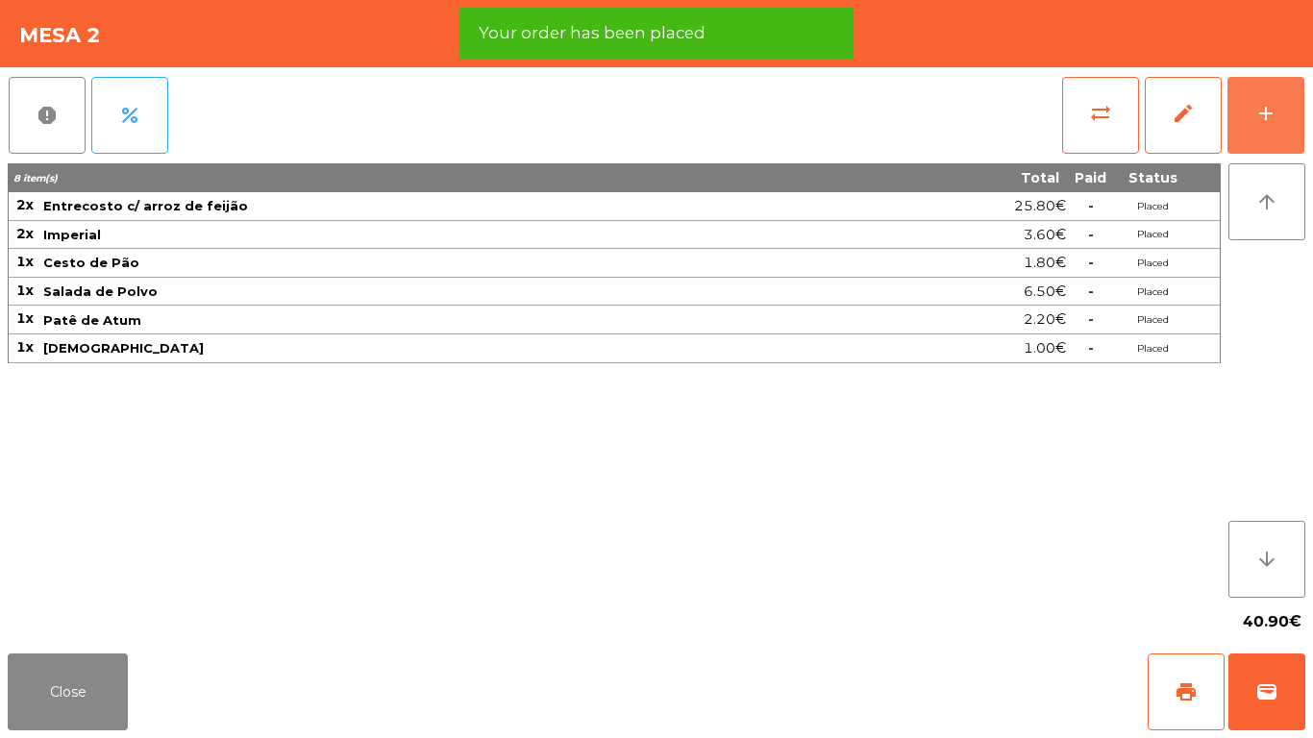  I want to click on button: arrow_downward, so click(1267, 559).